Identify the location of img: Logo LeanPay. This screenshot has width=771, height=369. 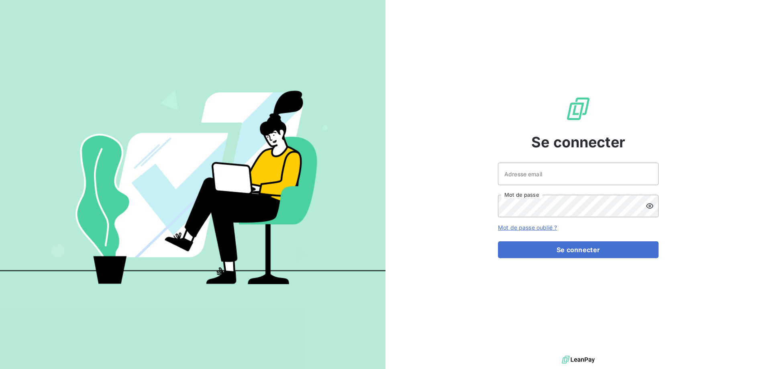
(578, 109).